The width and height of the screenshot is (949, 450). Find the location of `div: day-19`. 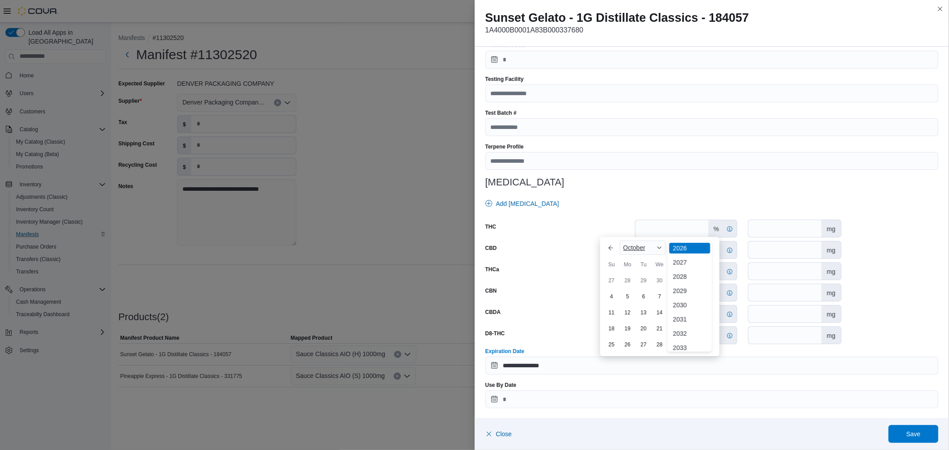

div: day-19 is located at coordinates (628, 329).